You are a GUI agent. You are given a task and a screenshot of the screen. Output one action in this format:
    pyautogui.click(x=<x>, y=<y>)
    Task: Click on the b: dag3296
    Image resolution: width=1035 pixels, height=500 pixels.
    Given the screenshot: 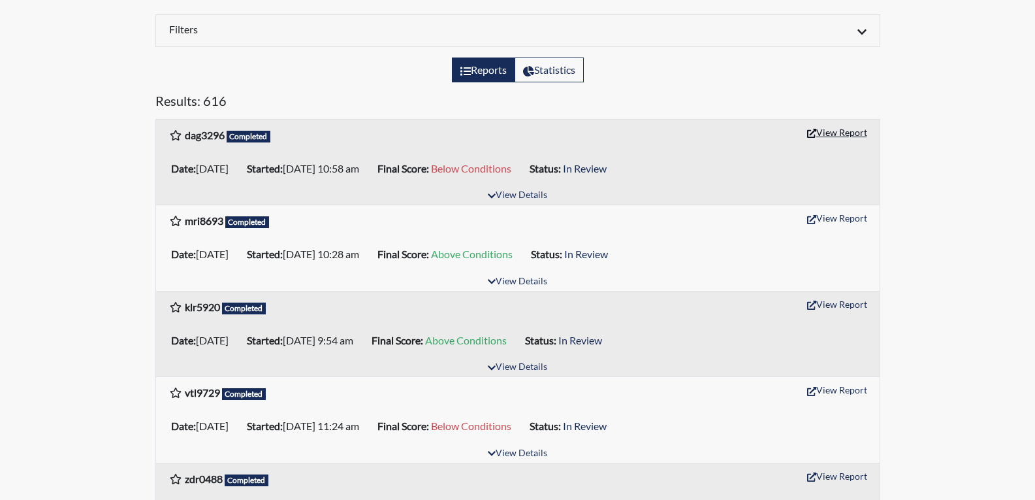 What is the action you would take?
    pyautogui.click(x=204, y=135)
    